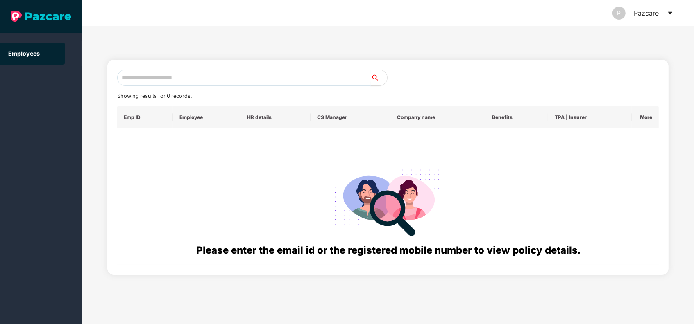  I want to click on span: Showing results for 0 records., so click(154, 96).